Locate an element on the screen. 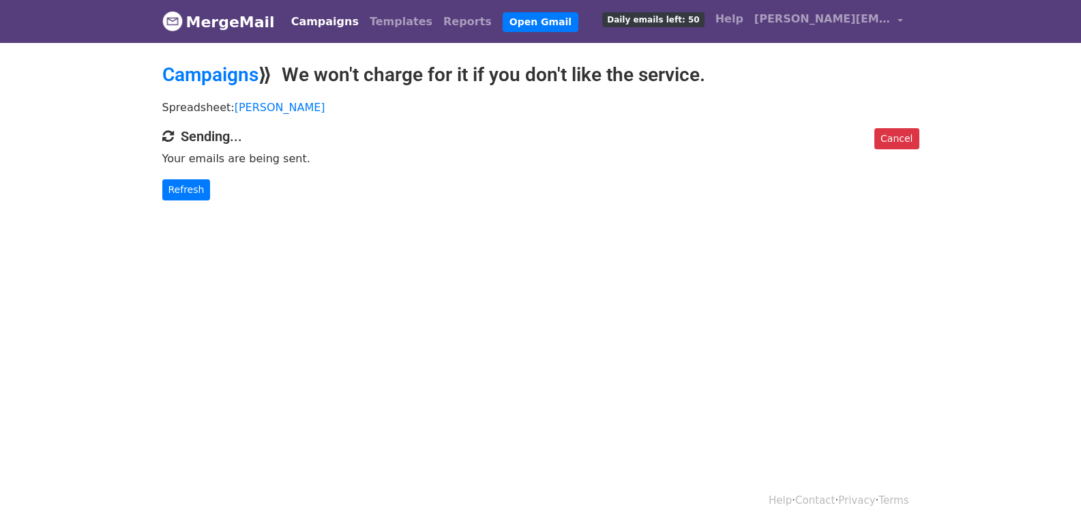 Image resolution: width=1081 pixels, height=527 pixels. a: Daily emails left: 50 is located at coordinates (653, 19).